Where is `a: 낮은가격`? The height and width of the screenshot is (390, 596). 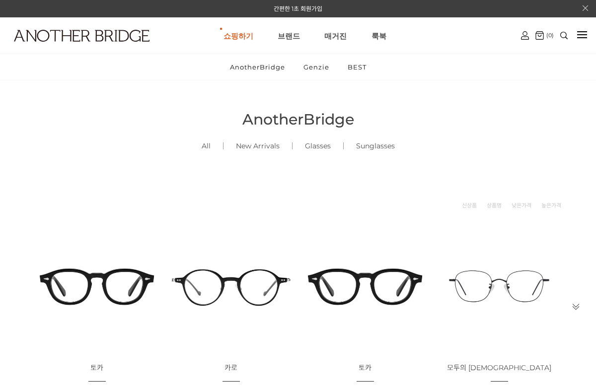
a: 낮은가격 is located at coordinates (522, 206).